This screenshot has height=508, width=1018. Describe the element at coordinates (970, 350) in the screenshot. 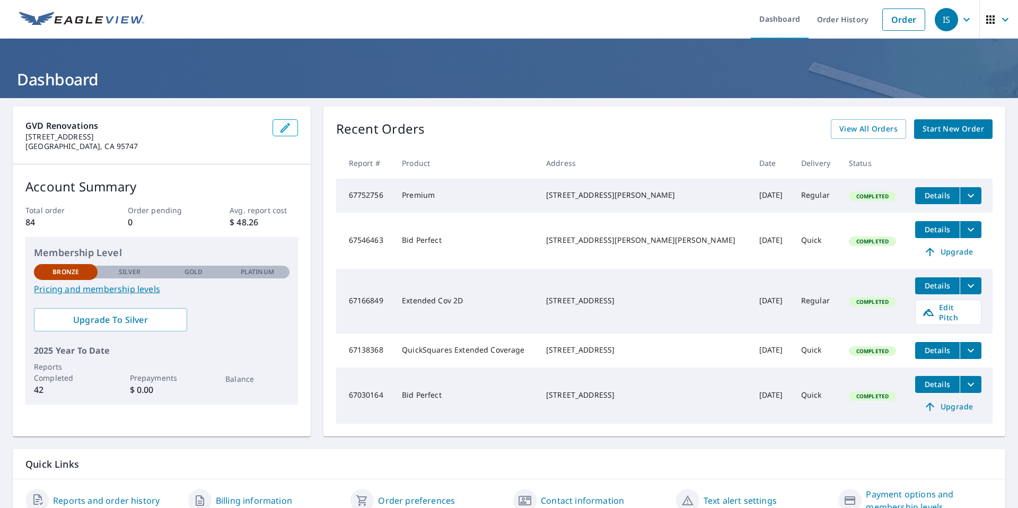

I see `button: filesDropdownBtn-67138368` at that location.